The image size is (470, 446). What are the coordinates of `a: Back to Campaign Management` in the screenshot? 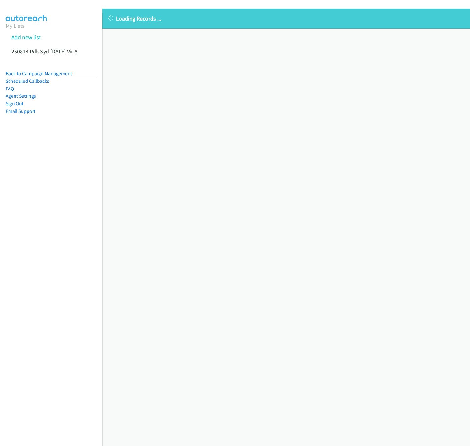 It's located at (39, 73).